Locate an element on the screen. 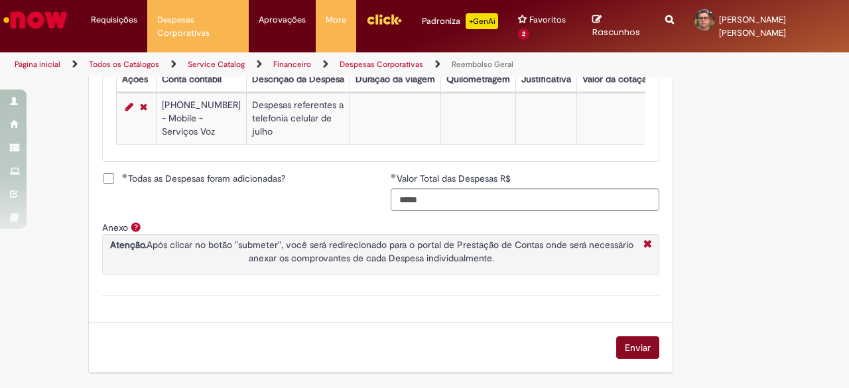 This screenshot has width=849, height=388. th: Quilometragem is located at coordinates (478, 80).